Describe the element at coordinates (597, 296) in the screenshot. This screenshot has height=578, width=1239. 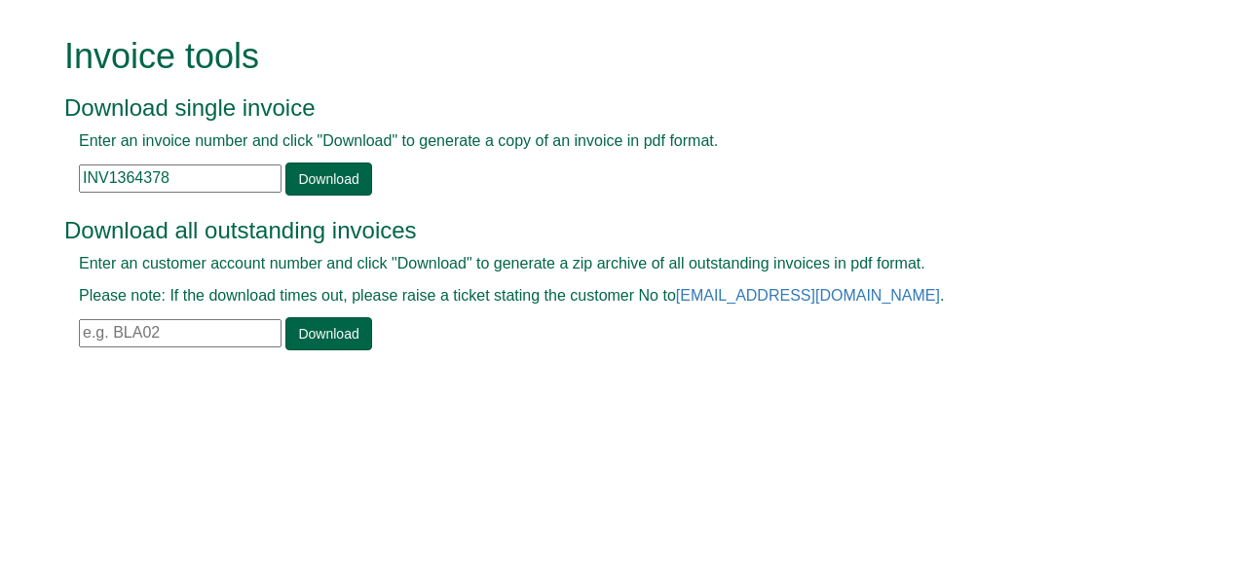
I see `p: Please note: If the download times out, please raise a ticket stating the customer No to .` at that location.